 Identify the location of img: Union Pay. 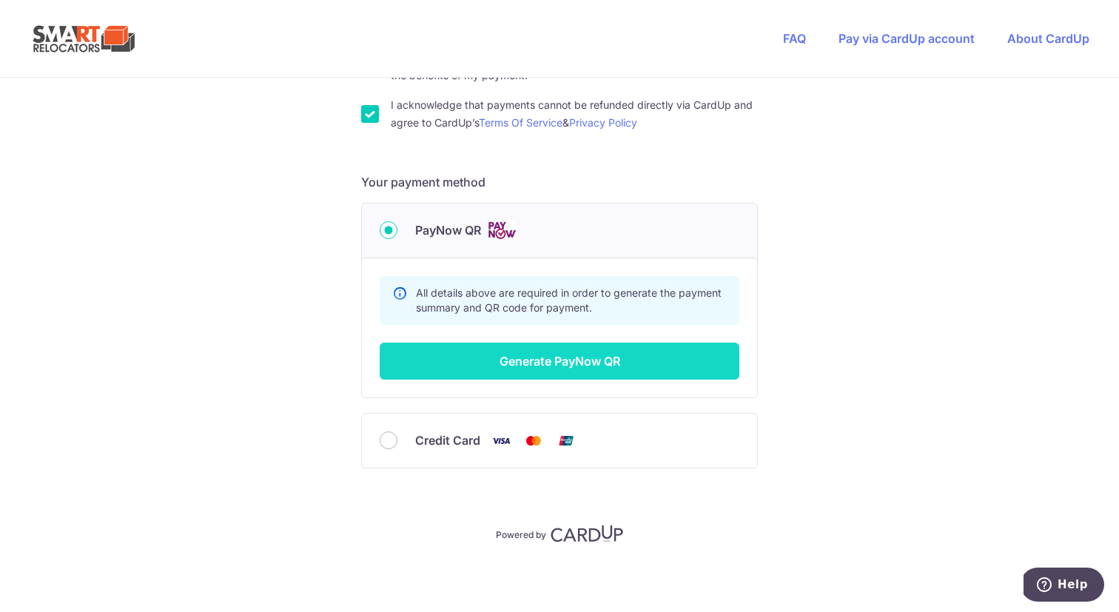
(566, 440).